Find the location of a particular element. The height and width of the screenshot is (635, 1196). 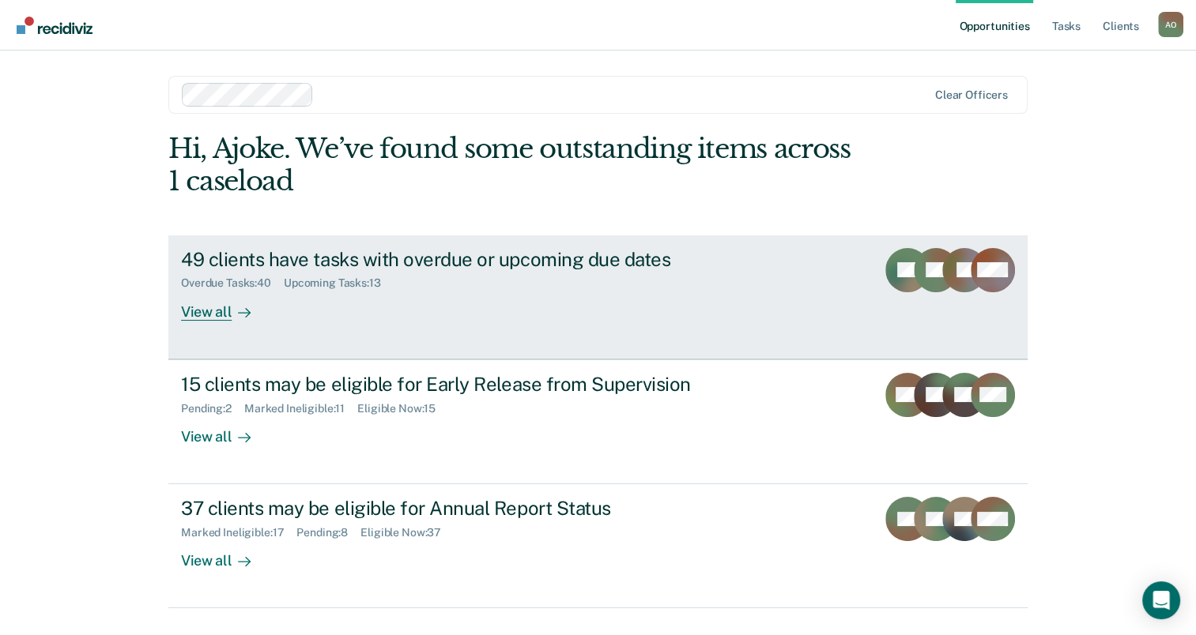

div: Pending : 2 is located at coordinates (213, 409).